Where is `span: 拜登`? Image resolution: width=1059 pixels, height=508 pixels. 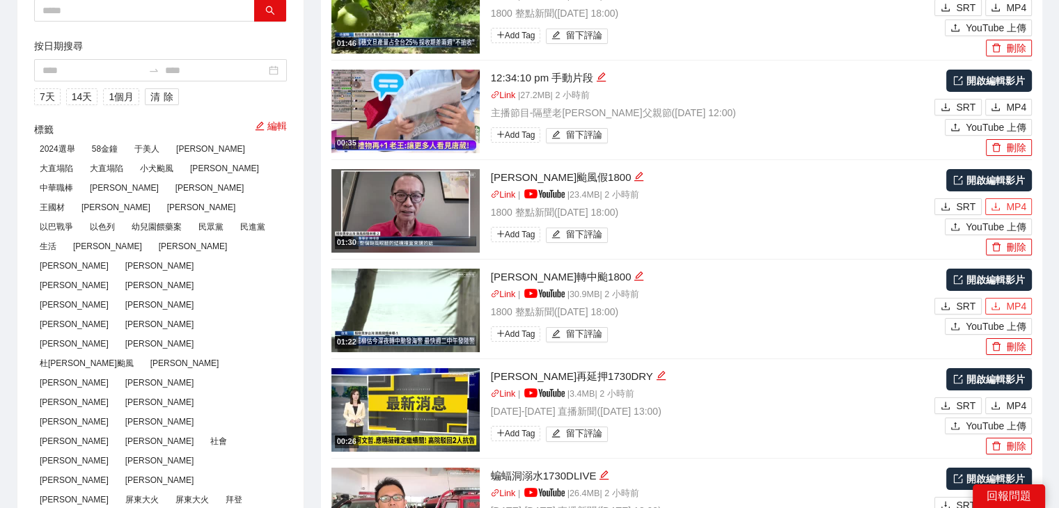 span: 拜登 is located at coordinates (234, 500).